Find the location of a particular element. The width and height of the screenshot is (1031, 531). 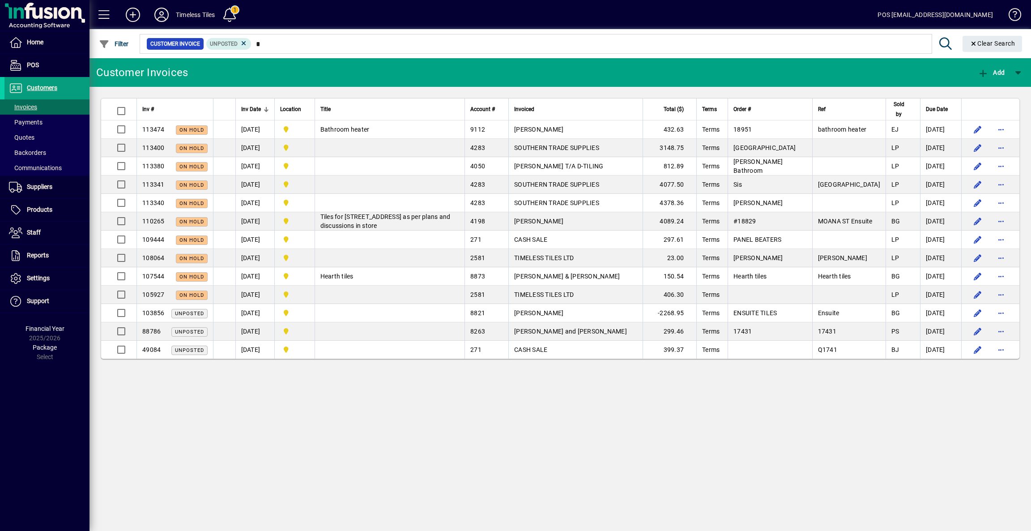

span: Package is located at coordinates (45, 347).